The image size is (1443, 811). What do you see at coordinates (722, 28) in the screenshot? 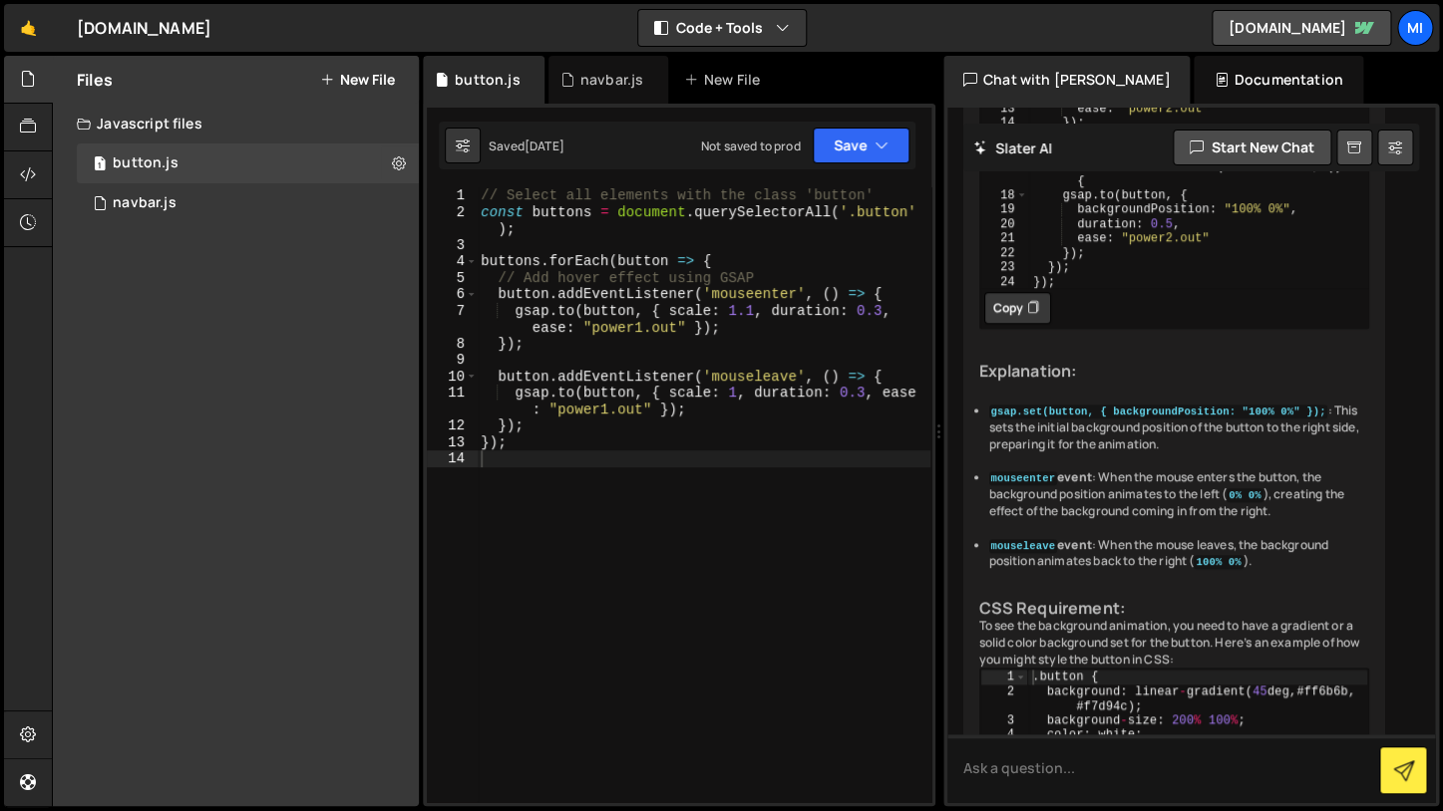
I see `button: Code + Tools` at bounding box center [722, 28].